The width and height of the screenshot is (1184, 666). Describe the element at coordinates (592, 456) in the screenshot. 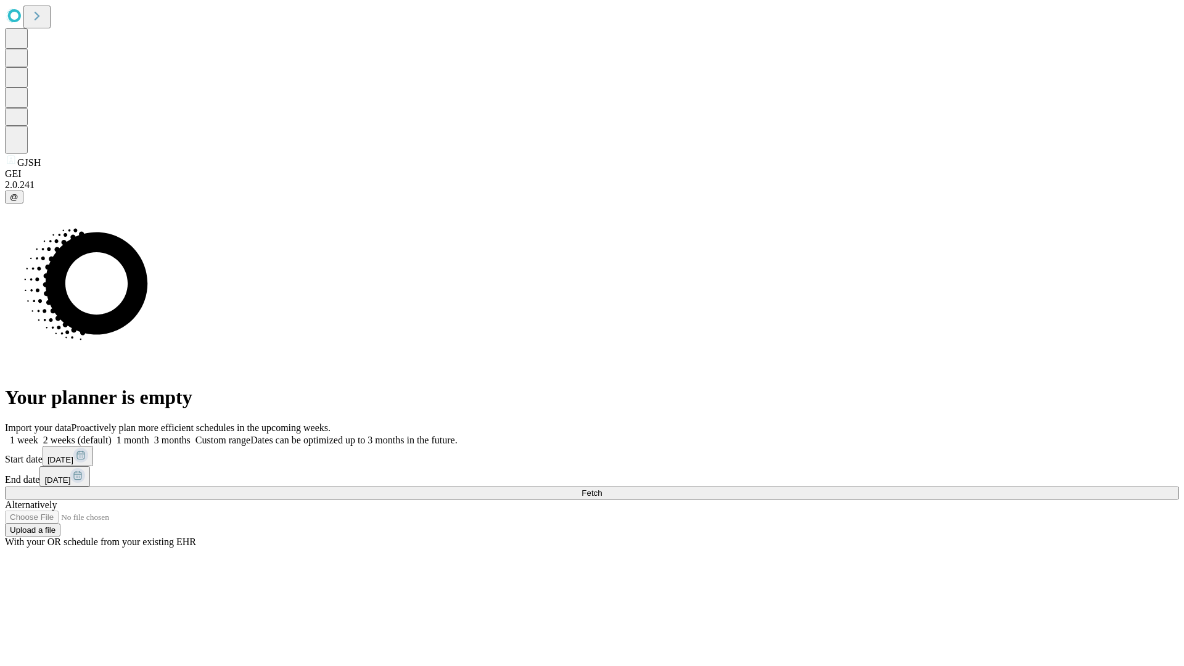

I see `div: Start date` at that location.